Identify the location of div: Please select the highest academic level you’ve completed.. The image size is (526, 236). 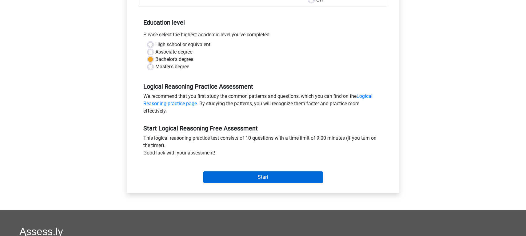
(263, 36).